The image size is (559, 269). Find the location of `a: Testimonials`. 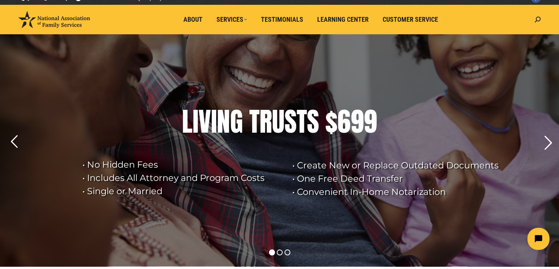

a: Testimonials is located at coordinates (282, 19).